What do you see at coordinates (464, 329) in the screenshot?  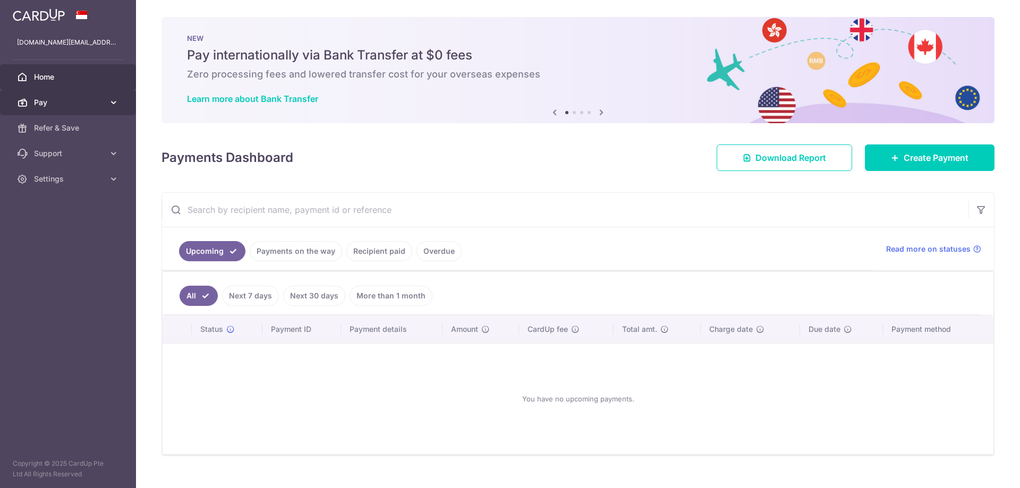 I see `span: Amount` at bounding box center [464, 329].